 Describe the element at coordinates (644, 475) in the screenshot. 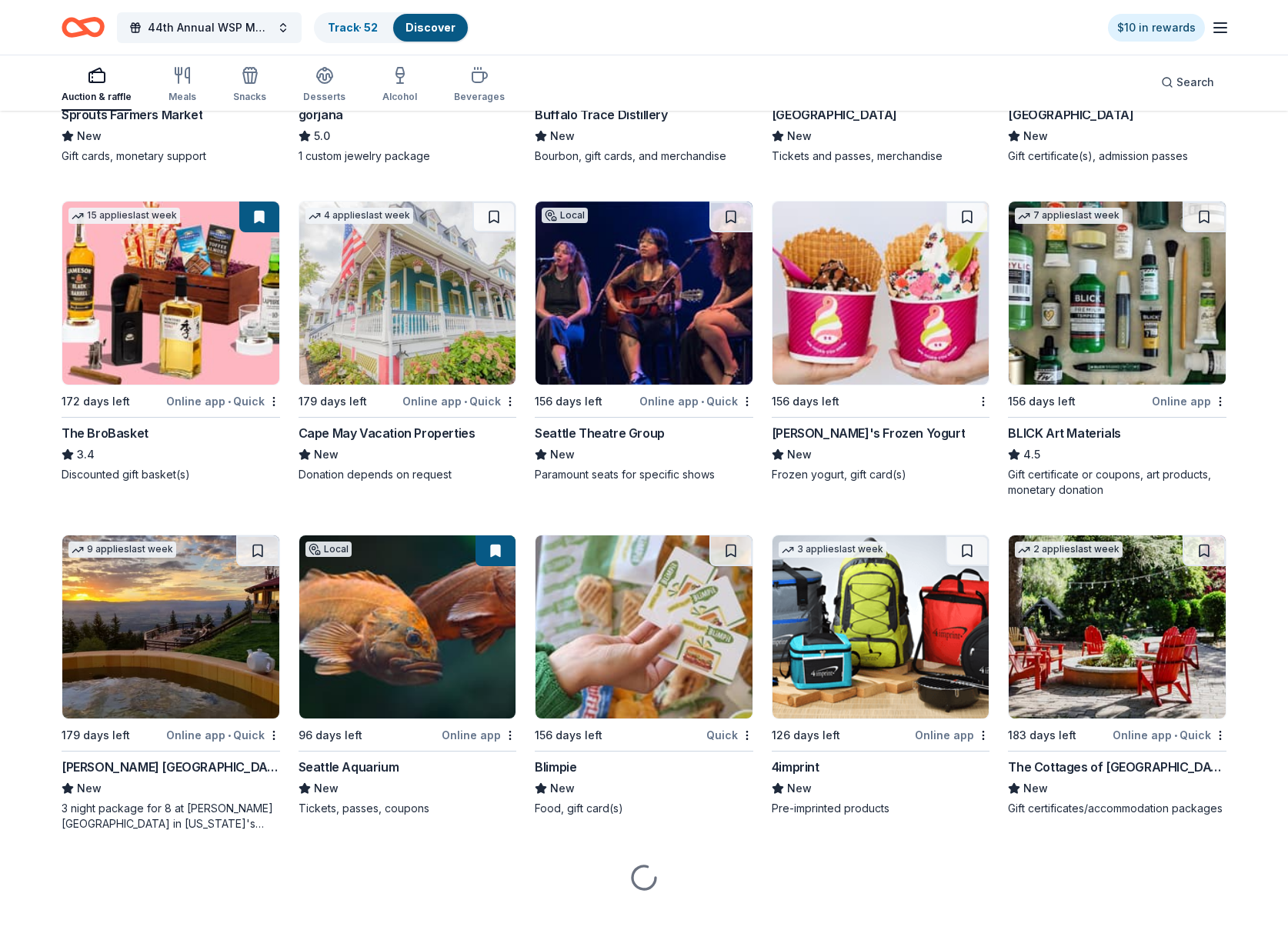

I see `div: Paramount seats for specific shows` at that location.